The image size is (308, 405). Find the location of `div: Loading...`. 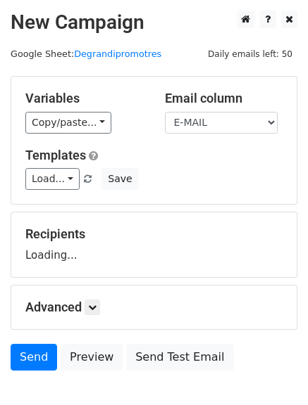

div: Loading... is located at coordinates (153, 245).